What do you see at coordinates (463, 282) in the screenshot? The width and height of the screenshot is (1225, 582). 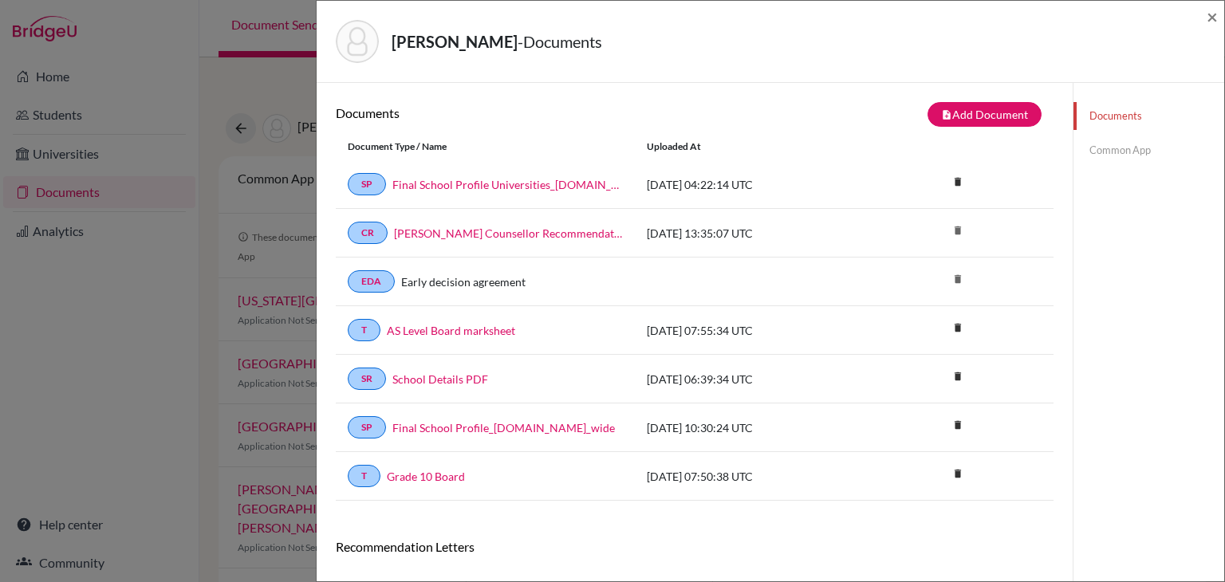 I see `a: Early decision agreement` at bounding box center [463, 282].